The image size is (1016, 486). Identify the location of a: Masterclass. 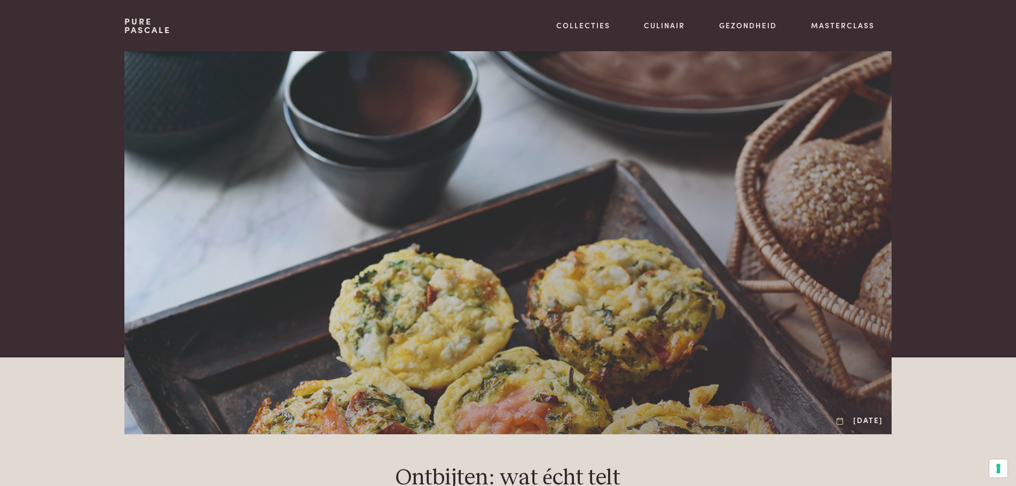
(842, 25).